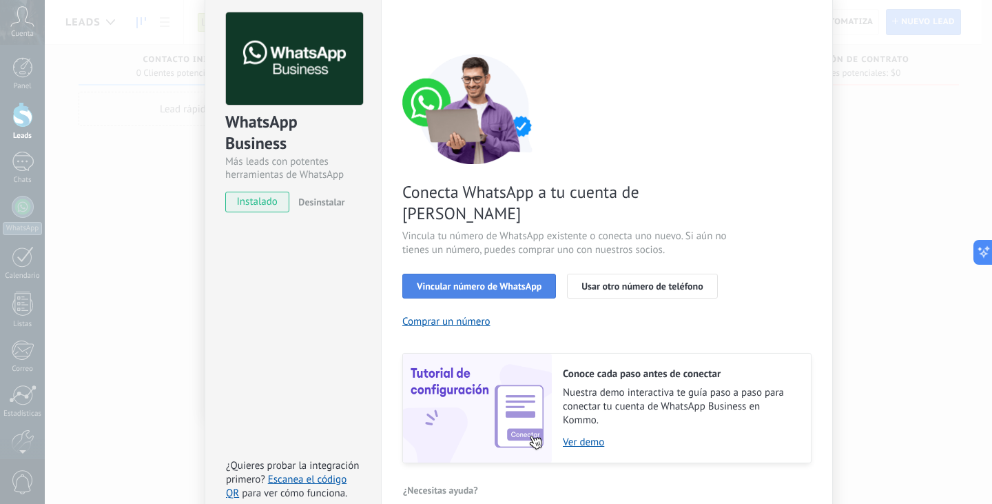  I want to click on button: Usar otro número de teléfono, so click(642, 286).